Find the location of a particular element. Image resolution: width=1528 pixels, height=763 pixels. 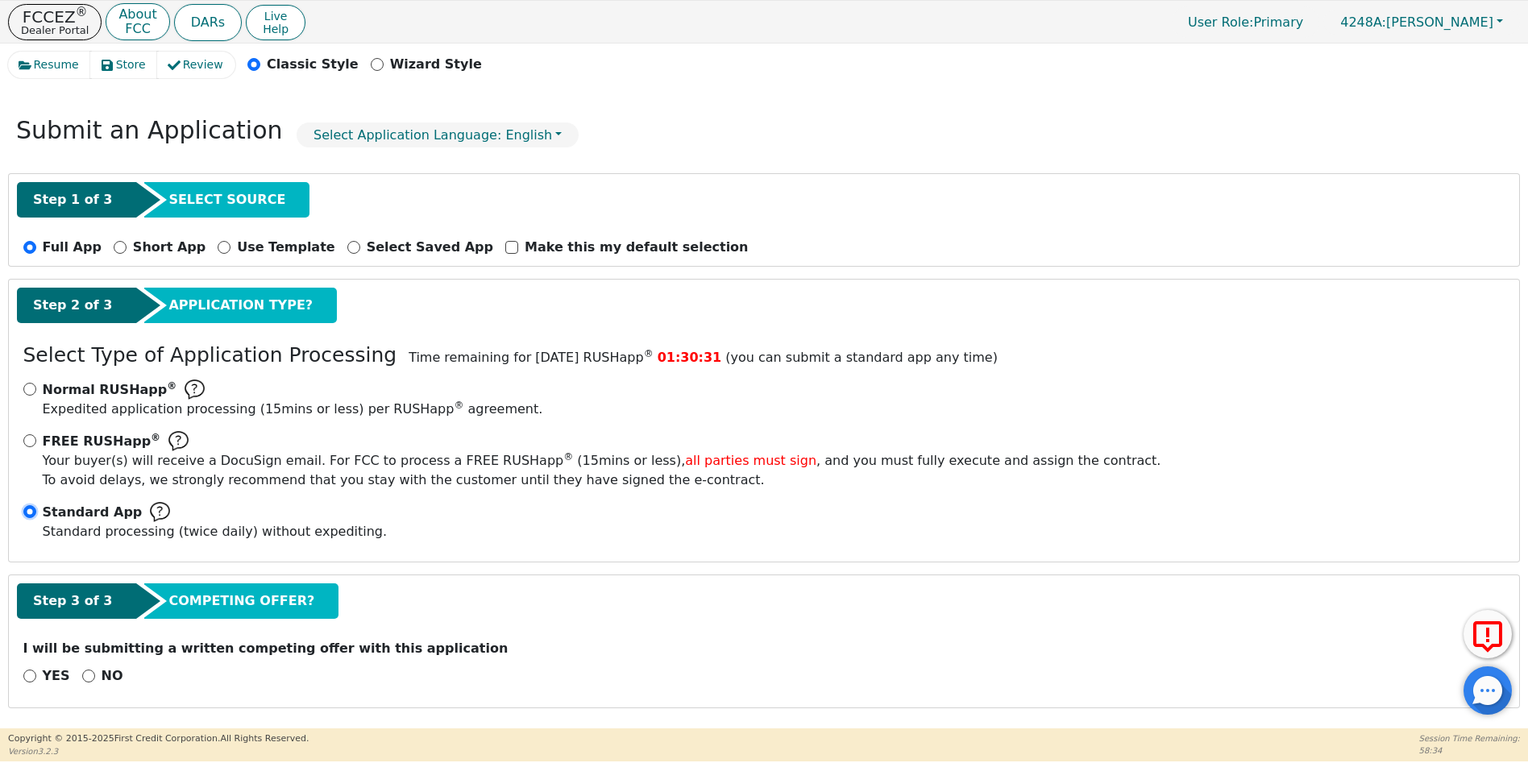

p: Primary is located at coordinates (1245, 22).